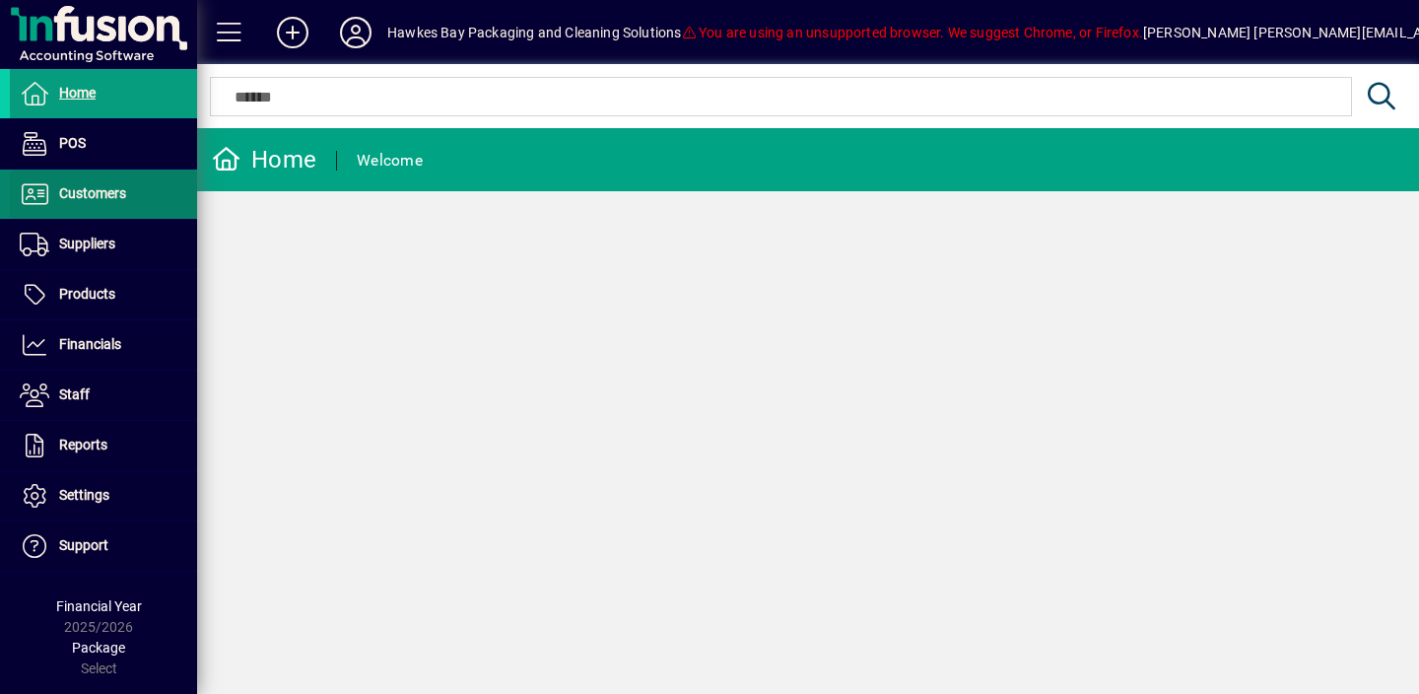 The height and width of the screenshot is (694, 1419). What do you see at coordinates (103, 194) in the screenshot?
I see `a: Customers` at bounding box center [103, 194].